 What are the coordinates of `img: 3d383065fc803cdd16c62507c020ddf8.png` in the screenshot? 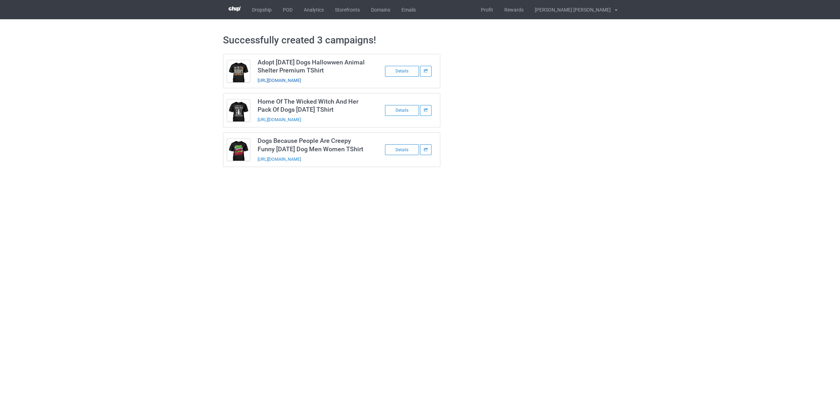 It's located at (234, 9).